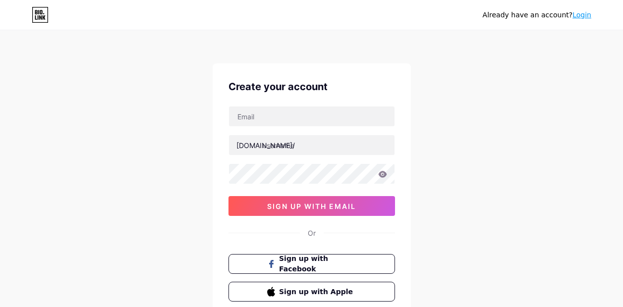  What do you see at coordinates (312, 292) in the screenshot?
I see `button: Sign up with Apple` at bounding box center [312, 292].